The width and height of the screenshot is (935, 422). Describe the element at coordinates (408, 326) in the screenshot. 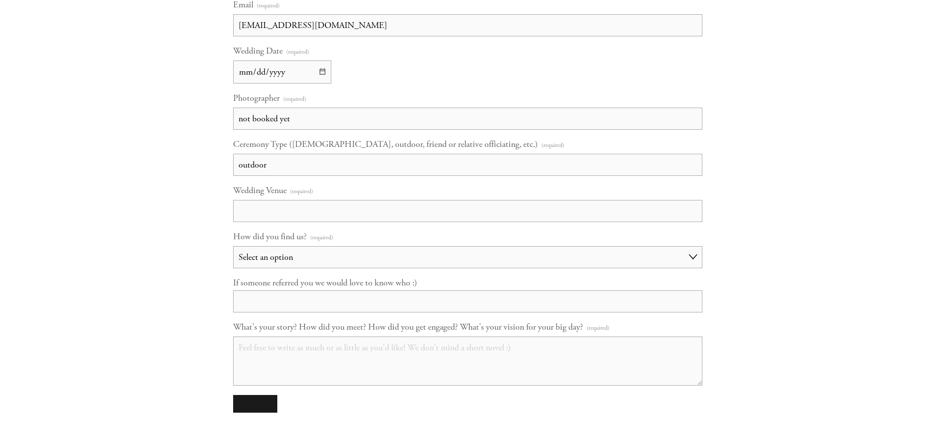

I see `span: What's your story? How did you meet? How did you get engaged? What's your vision for your big day?` at that location.